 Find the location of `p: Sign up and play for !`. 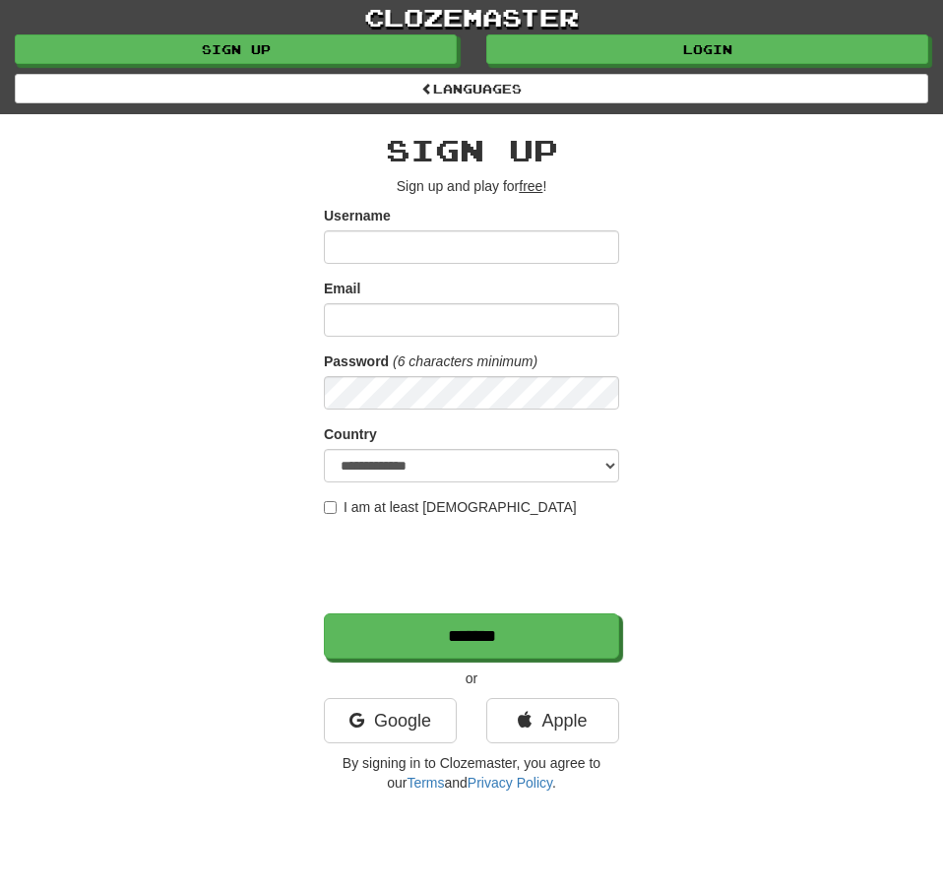

p: Sign up and play for ! is located at coordinates (472, 186).